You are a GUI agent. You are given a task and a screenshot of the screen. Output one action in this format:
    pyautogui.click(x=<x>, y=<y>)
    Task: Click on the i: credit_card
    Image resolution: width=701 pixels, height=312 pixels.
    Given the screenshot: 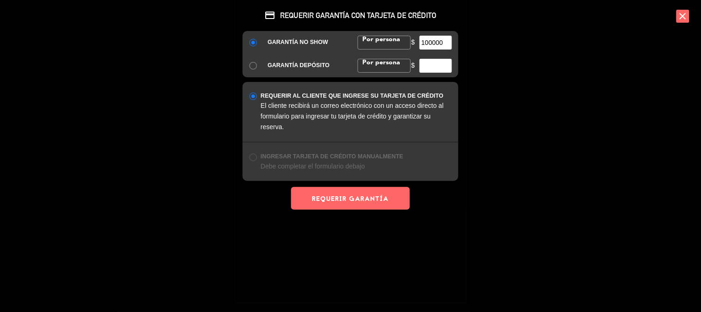 What is the action you would take?
    pyautogui.click(x=270, y=15)
    